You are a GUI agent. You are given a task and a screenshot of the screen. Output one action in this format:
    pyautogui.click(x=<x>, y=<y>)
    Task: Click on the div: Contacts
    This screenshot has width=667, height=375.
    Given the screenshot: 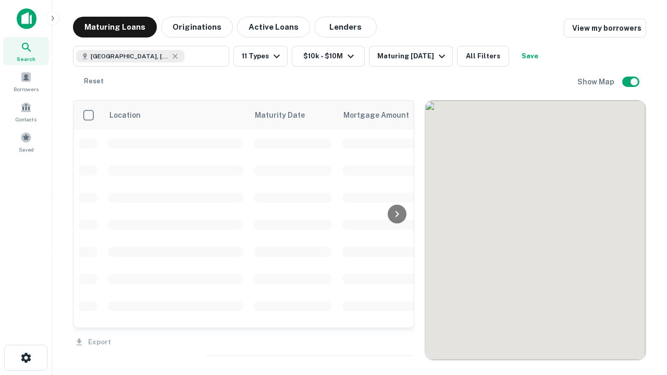 What is the action you would take?
    pyautogui.click(x=26, y=112)
    